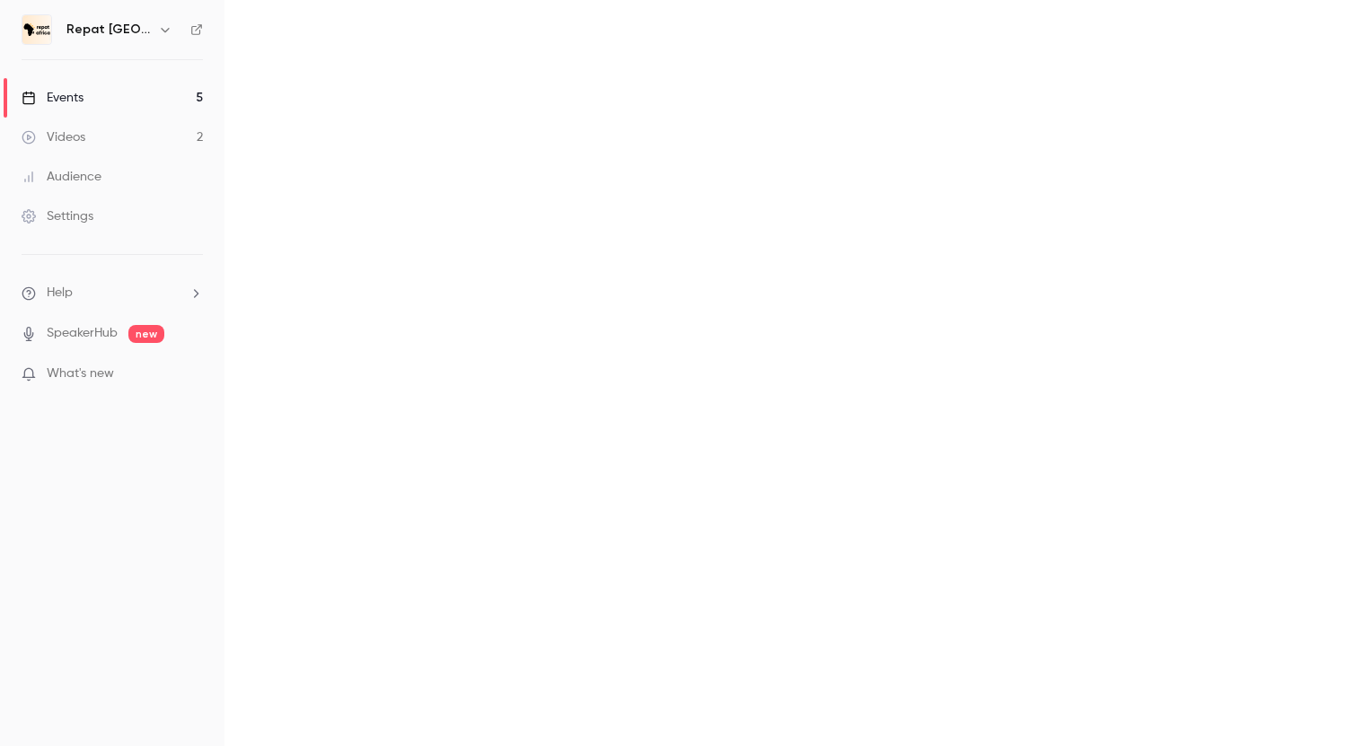  Describe the element at coordinates (80, 374) in the screenshot. I see `span: What's new` at that location.